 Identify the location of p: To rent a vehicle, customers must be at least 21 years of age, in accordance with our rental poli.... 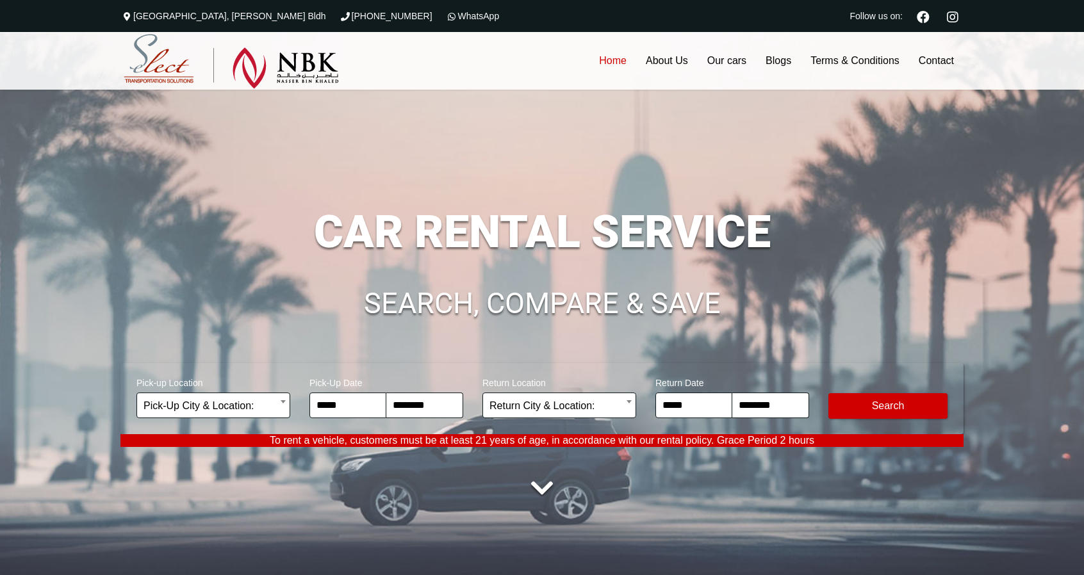
(542, 441).